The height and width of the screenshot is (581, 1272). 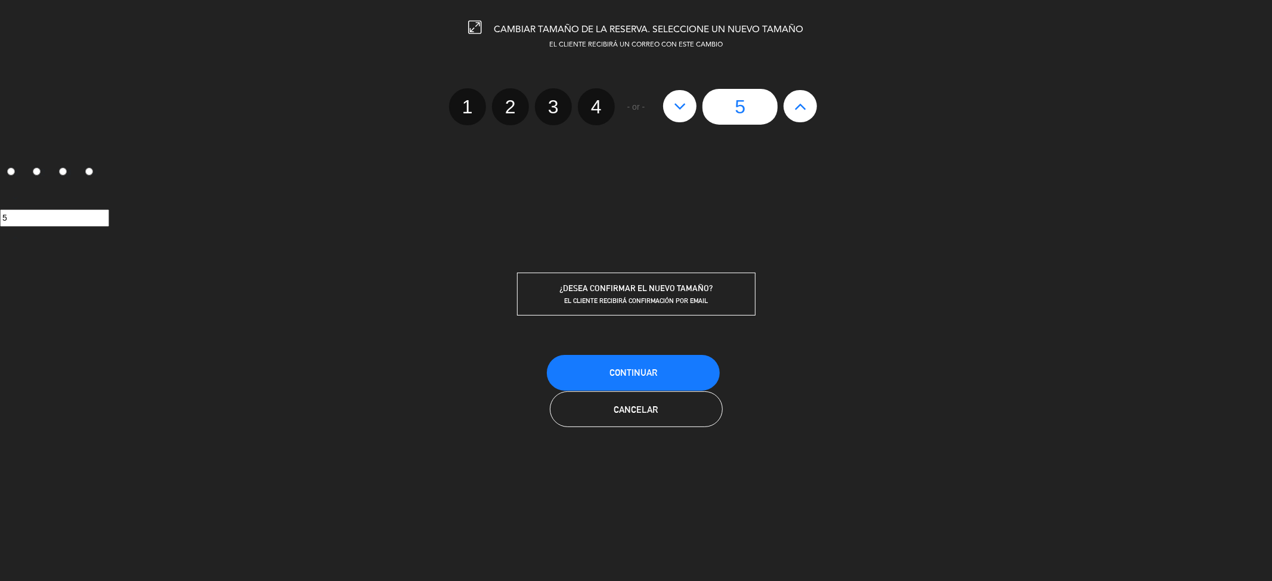 I want to click on label: 1, so click(x=467, y=107).